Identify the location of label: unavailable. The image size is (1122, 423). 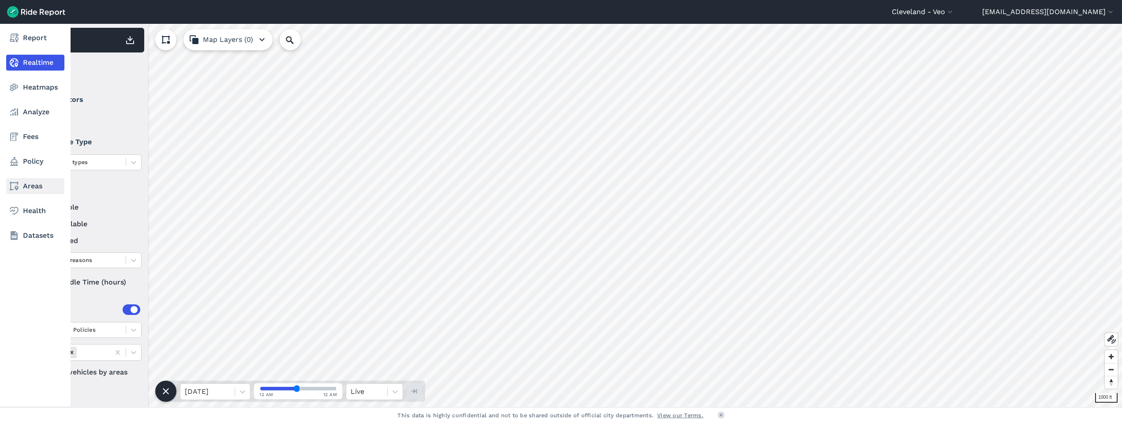
(89, 224).